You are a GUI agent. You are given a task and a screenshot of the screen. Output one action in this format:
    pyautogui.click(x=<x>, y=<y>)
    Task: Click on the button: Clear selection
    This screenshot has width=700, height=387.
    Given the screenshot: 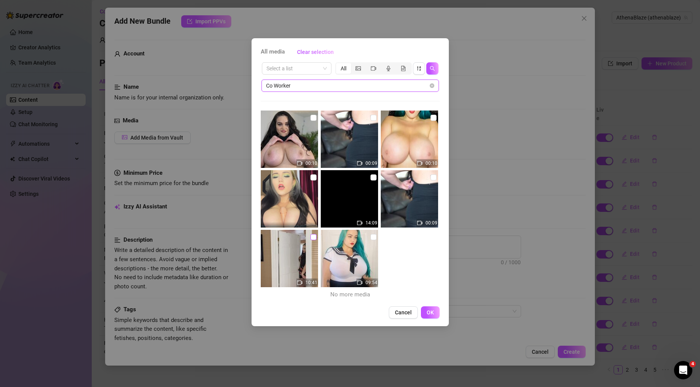 What is the action you would take?
    pyautogui.click(x=315, y=52)
    